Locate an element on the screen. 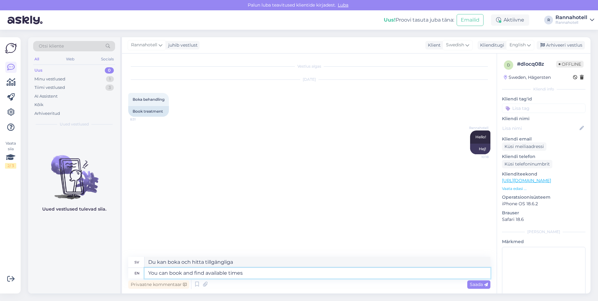 Image resolution: width=598 pixels, height=301 pixels. span: 10:18 is located at coordinates (477, 157).